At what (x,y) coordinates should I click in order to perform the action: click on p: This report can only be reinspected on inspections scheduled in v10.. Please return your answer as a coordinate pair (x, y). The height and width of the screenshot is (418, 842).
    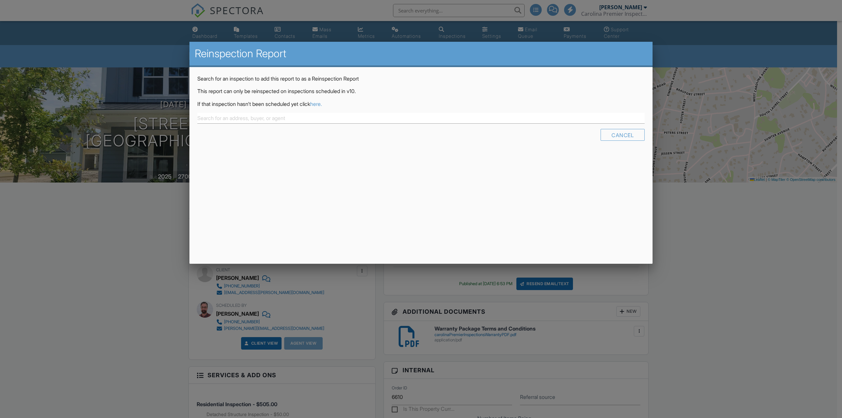
    Looking at the image, I should click on (421, 91).